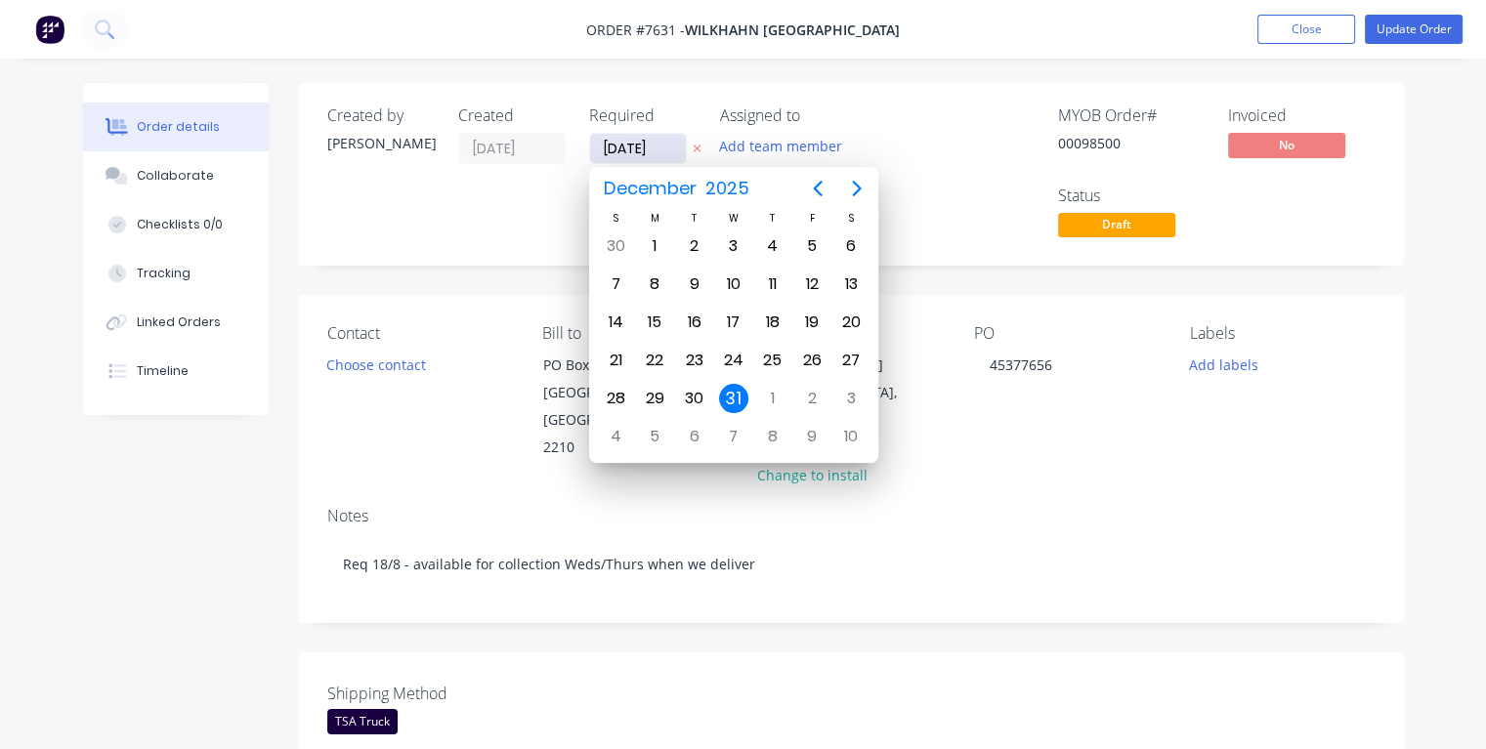 The width and height of the screenshot is (1486, 749). I want to click on div: Created by, so click(381, 115).